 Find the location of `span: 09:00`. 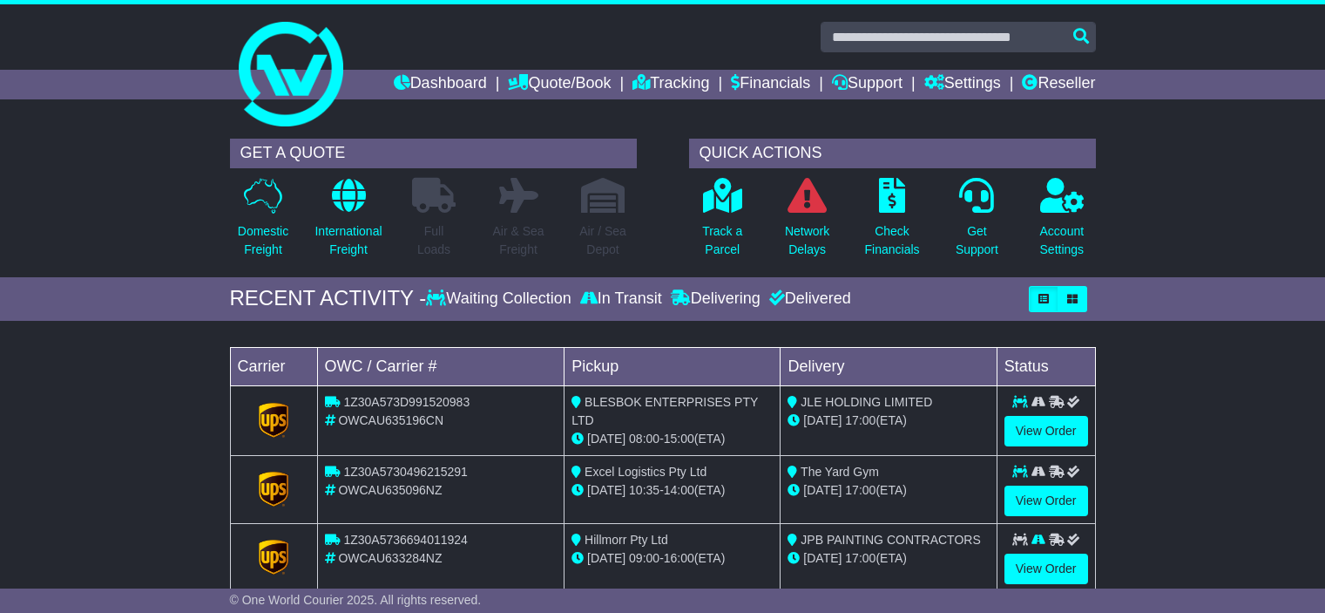

span: 09:00 is located at coordinates (644, 558).